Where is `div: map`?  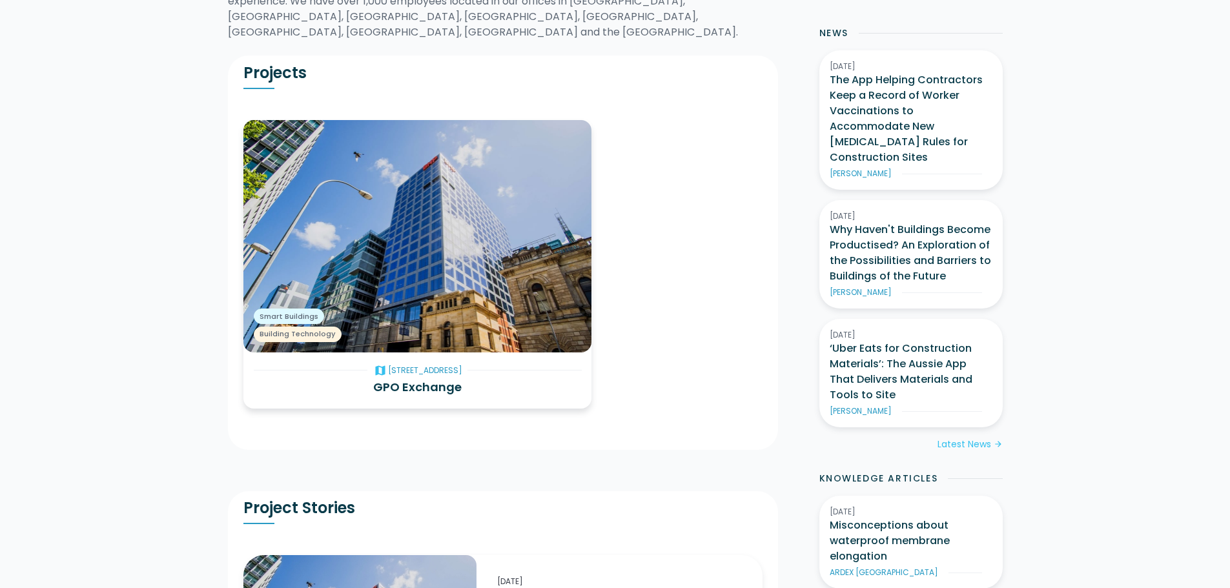
div: map is located at coordinates (380, 371).